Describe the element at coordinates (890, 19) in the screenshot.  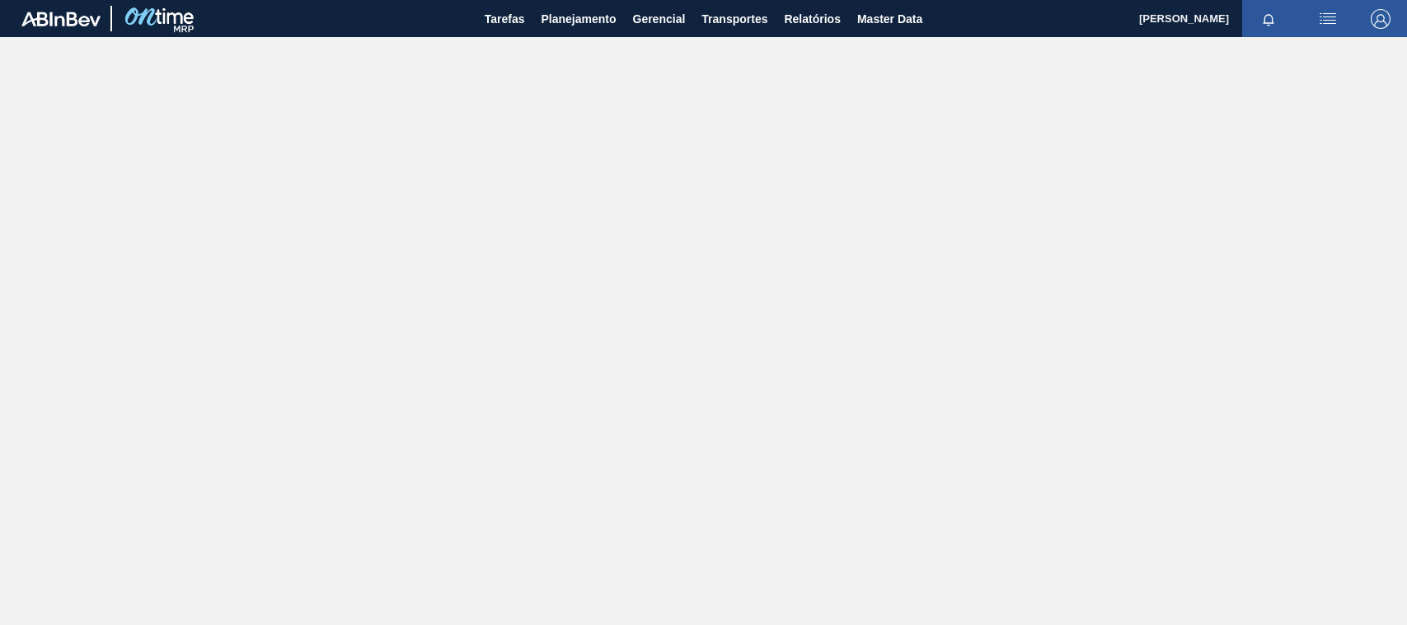
I see `span: Master Data` at that location.